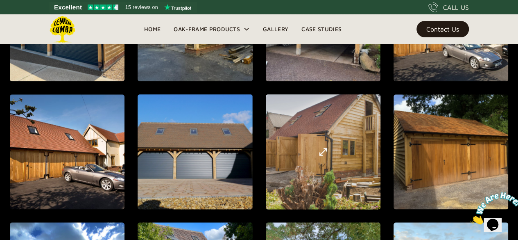 The width and height of the screenshot is (518, 240). I want to click on img: Chat attention grabber, so click(29, 19).